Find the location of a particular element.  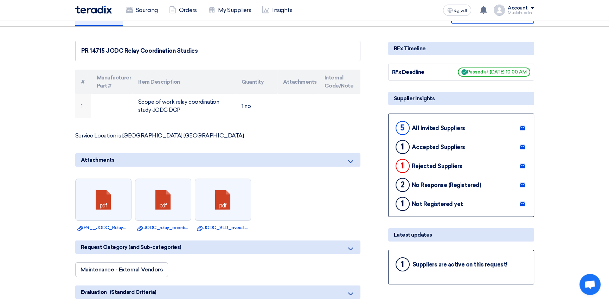

th: Quantity is located at coordinates (257, 82).